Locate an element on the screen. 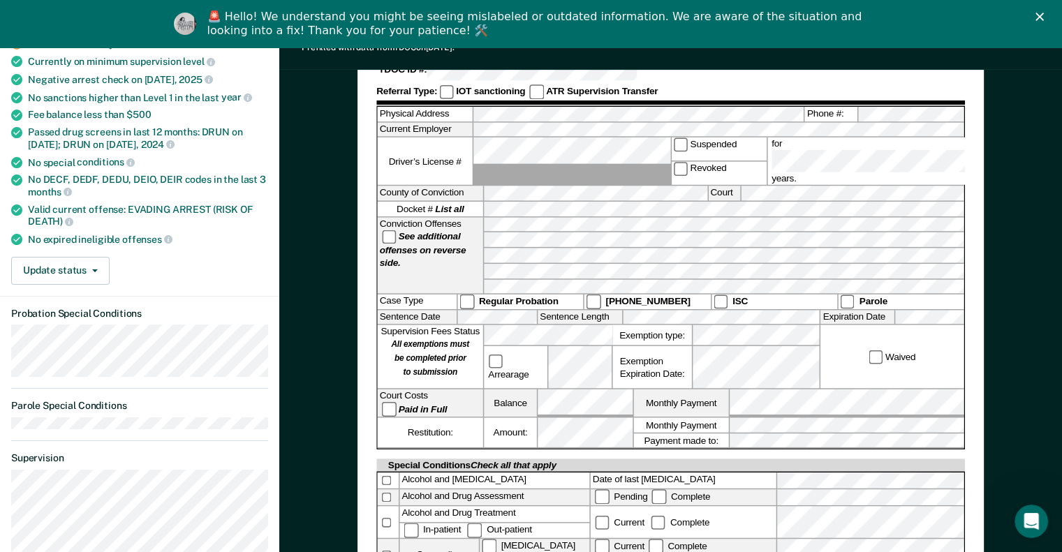 This screenshot has height=552, width=1062. input: In-patient is located at coordinates (411, 530).